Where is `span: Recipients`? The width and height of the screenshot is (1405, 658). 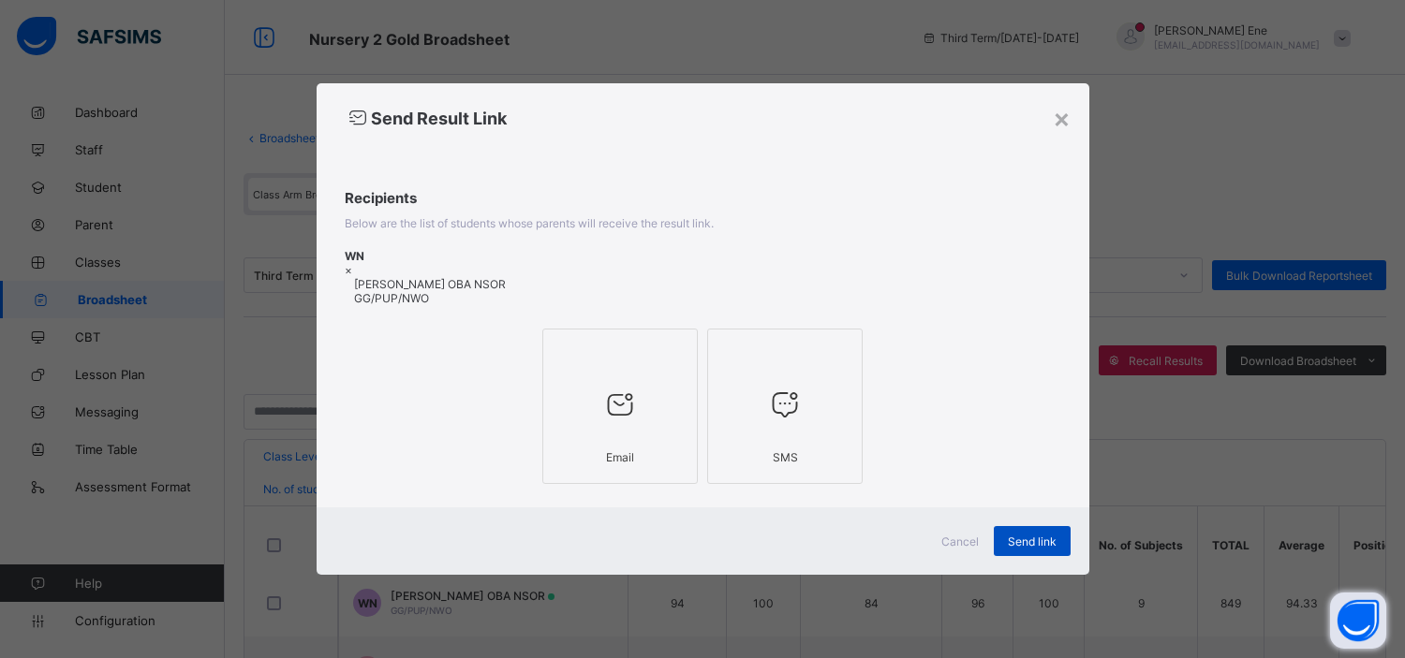
span: Recipients is located at coordinates (702, 198).